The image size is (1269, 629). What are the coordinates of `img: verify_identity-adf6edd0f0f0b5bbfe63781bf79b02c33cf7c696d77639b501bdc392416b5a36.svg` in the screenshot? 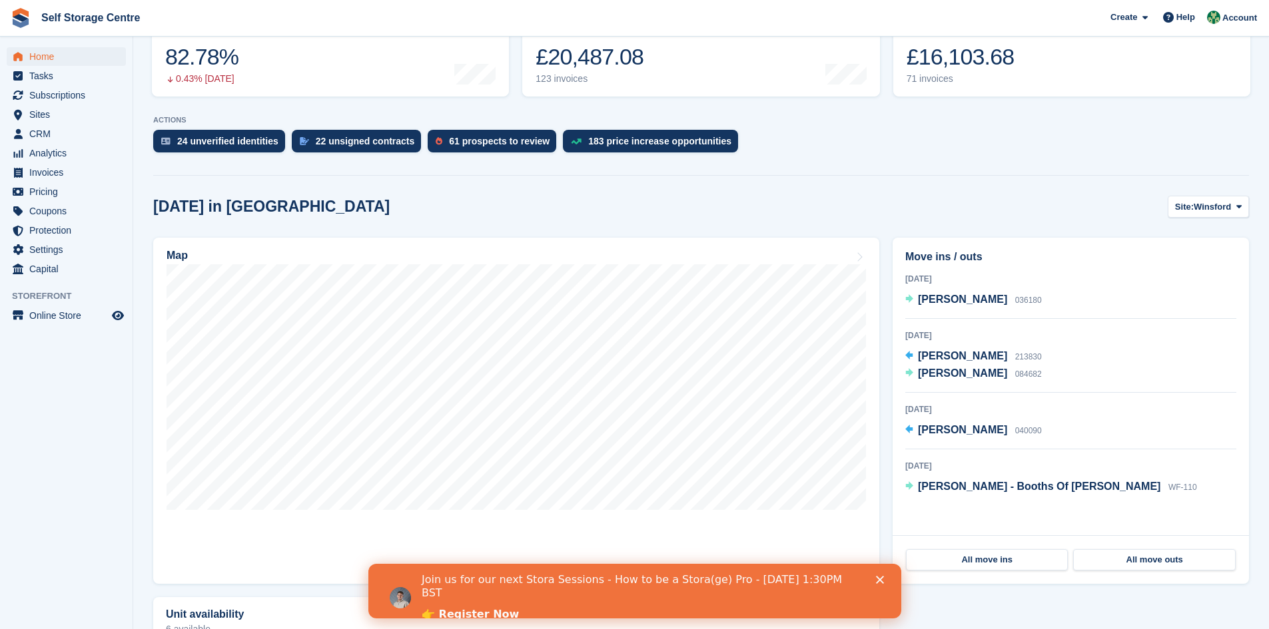 It's located at (166, 141).